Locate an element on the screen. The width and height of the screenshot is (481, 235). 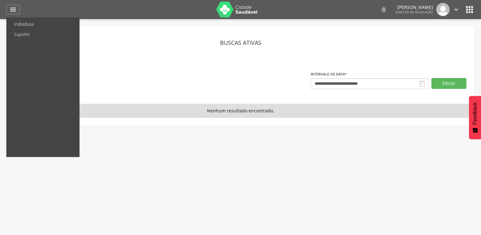
header: Relatório is located at coordinates (161, 73).